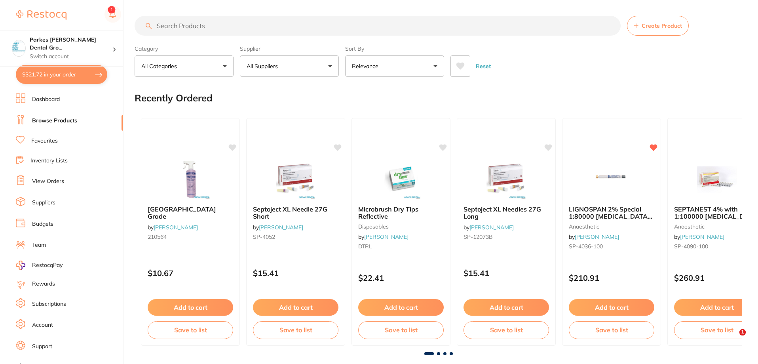  Describe the element at coordinates (191, 179) in the screenshot. I see `img: Viraclean Hospital Grade` at that location.